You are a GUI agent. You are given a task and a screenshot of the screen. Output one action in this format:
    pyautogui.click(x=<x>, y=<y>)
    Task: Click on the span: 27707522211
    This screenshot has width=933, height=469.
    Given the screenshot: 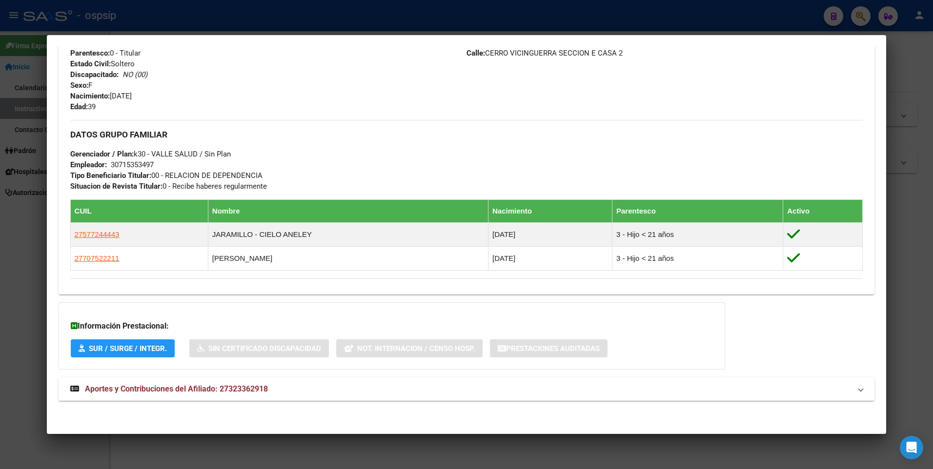 What is the action you would take?
    pyautogui.click(x=97, y=258)
    